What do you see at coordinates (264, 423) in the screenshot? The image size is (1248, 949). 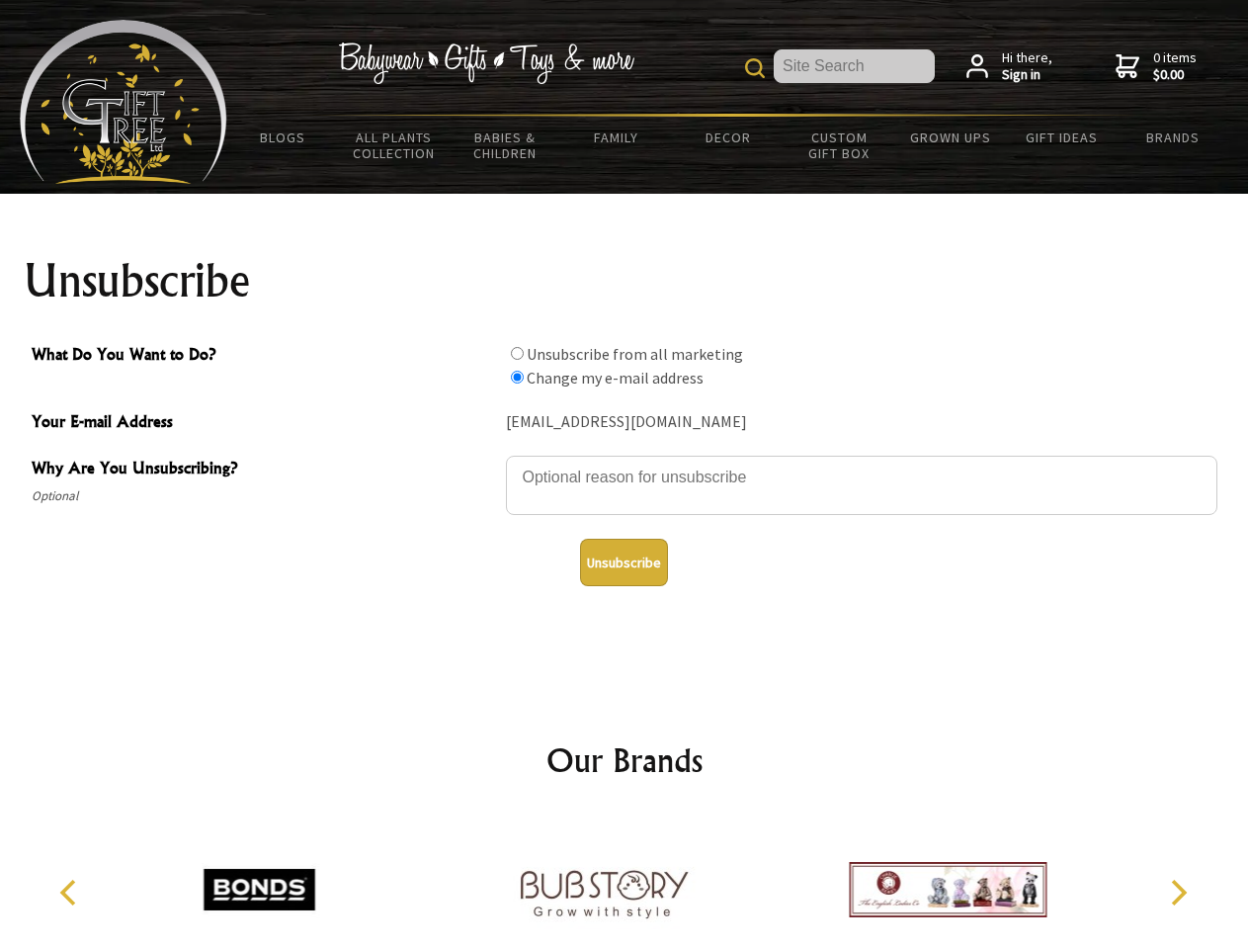 I see `span: Your E-mail Address` at bounding box center [264, 423].